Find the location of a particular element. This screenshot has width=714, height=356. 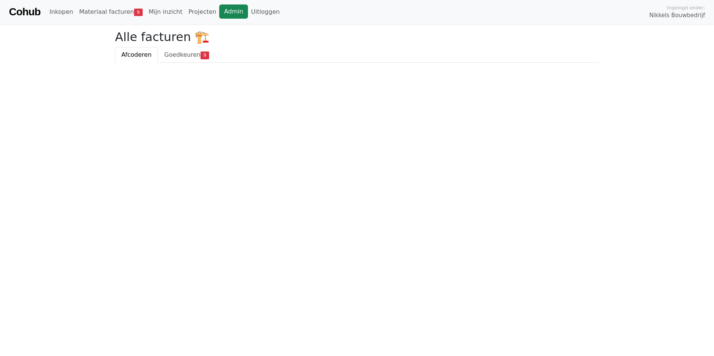

a: Afcoderen is located at coordinates (136, 55).